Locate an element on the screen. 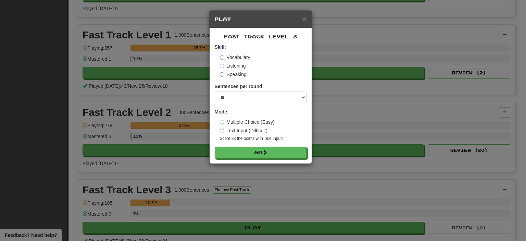 The height and width of the screenshot is (241, 526). input: Multiple Choice (Easy) is located at coordinates (222, 122).